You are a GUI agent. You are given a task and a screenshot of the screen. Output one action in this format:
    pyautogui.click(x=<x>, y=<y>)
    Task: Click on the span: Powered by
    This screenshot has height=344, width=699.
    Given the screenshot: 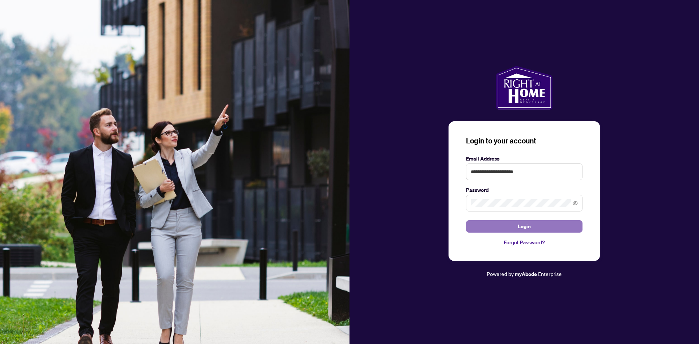 What is the action you would take?
    pyautogui.click(x=500, y=274)
    